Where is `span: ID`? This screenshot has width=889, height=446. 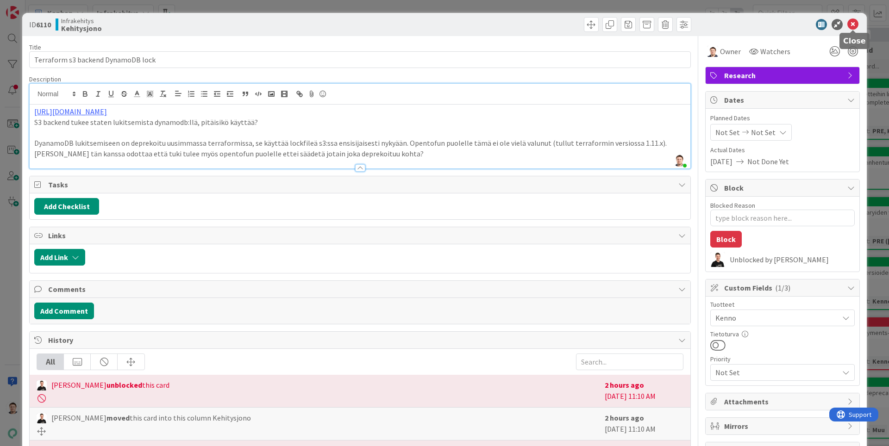 span: ID is located at coordinates (40, 25).